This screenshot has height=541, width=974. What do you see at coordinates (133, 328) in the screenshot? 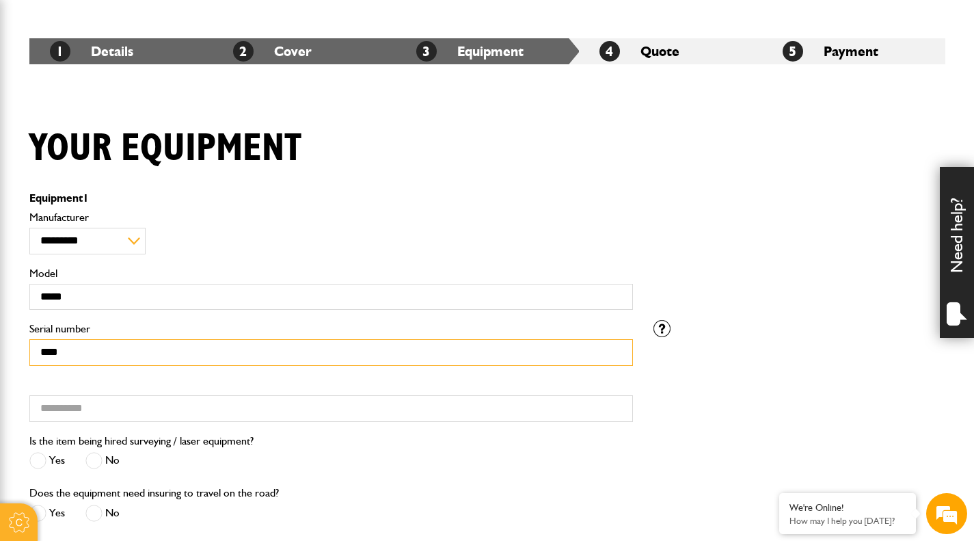
I see `textarea: Type your message and hit 'Enter'` at bounding box center [133, 328].